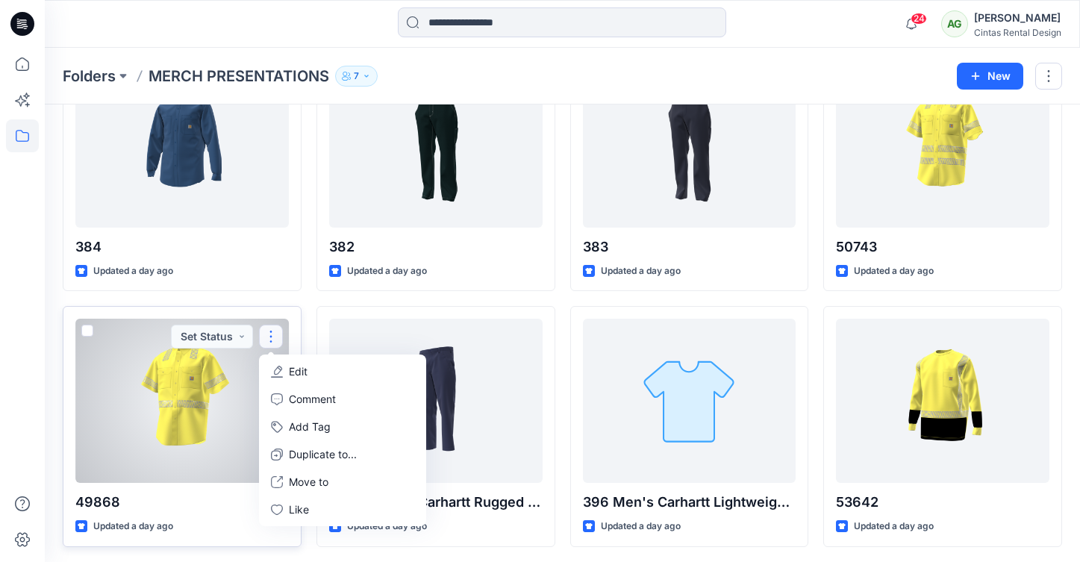 The image size is (1080, 562). Describe the element at coordinates (299, 509) in the screenshot. I see `p: Like` at that location.